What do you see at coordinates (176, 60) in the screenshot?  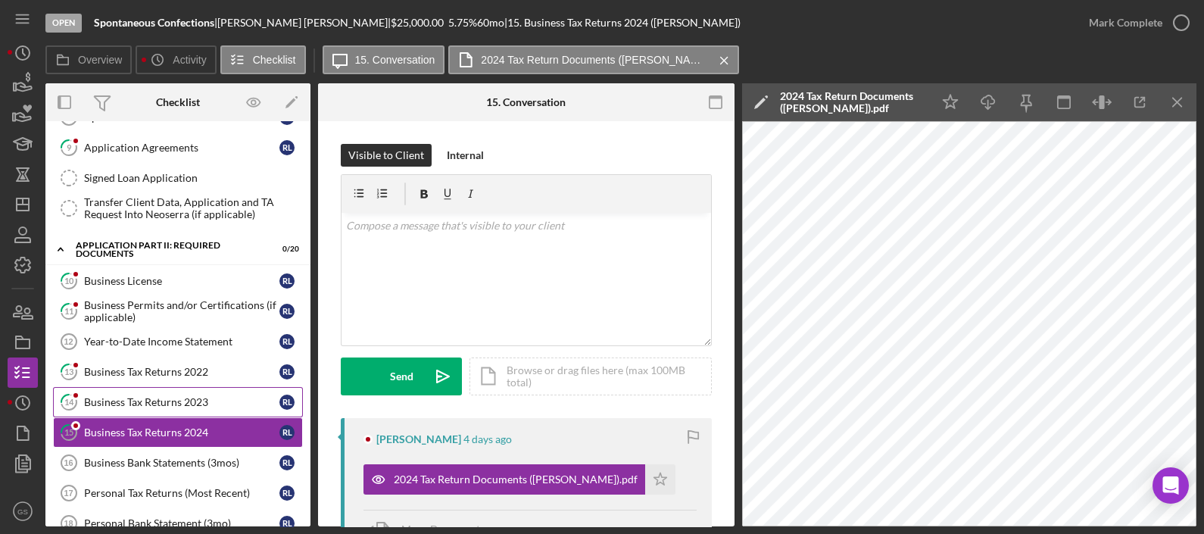 I see `button: Activity` at bounding box center [176, 60].